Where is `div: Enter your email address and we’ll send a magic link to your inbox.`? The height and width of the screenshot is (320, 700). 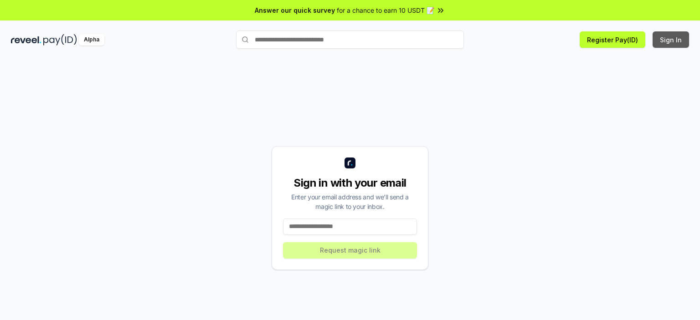
div: Enter your email address and we’ll send a magic link to your inbox. is located at coordinates (350, 202).